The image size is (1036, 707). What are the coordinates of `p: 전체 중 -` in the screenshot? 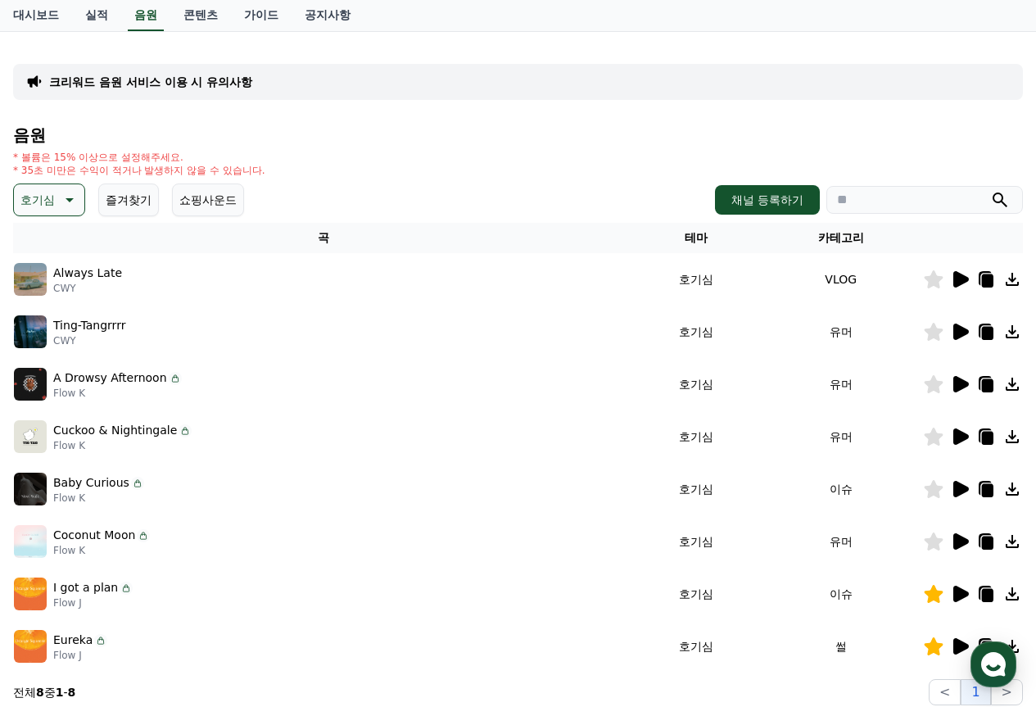 It's located at (44, 692).